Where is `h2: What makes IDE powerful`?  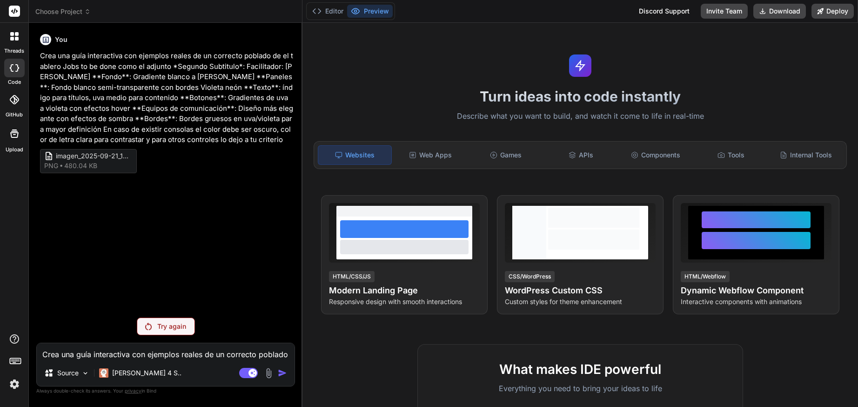 h2: What makes IDE powerful is located at coordinates (580, 369).